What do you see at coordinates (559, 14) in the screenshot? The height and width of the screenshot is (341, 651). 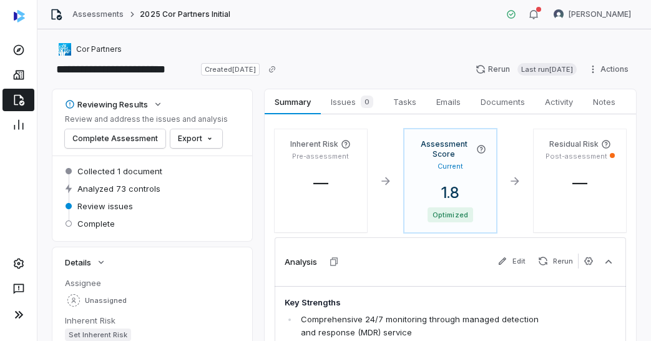 I see `img: Anita Ritter avatar` at bounding box center [559, 14].